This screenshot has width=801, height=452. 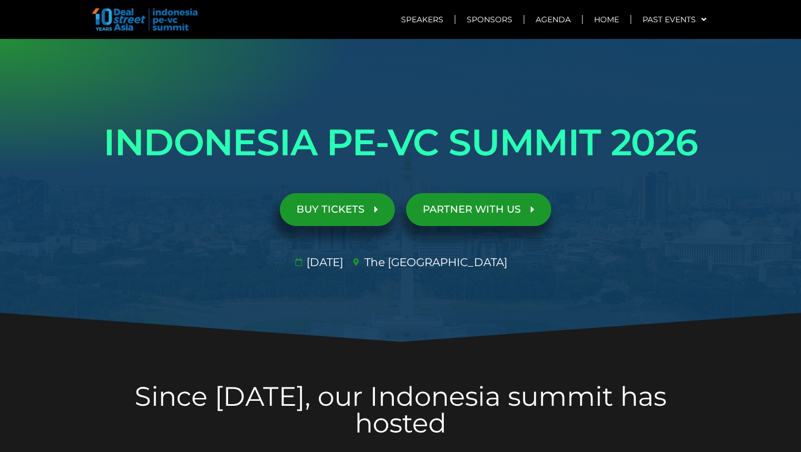 What do you see at coordinates (337, 209) in the screenshot?
I see `a: BUY TICKETS` at bounding box center [337, 209].